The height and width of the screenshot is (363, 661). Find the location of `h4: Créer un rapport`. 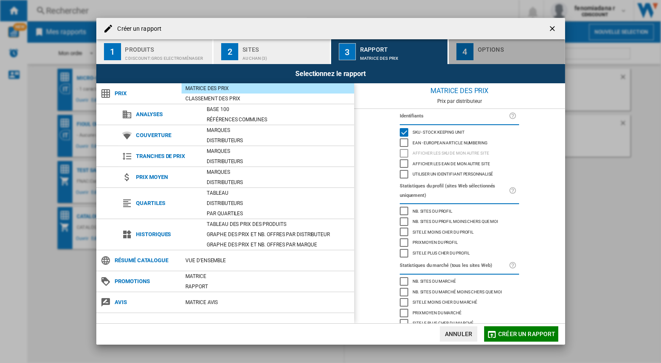

h4: Créer un rapport is located at coordinates (138, 29).